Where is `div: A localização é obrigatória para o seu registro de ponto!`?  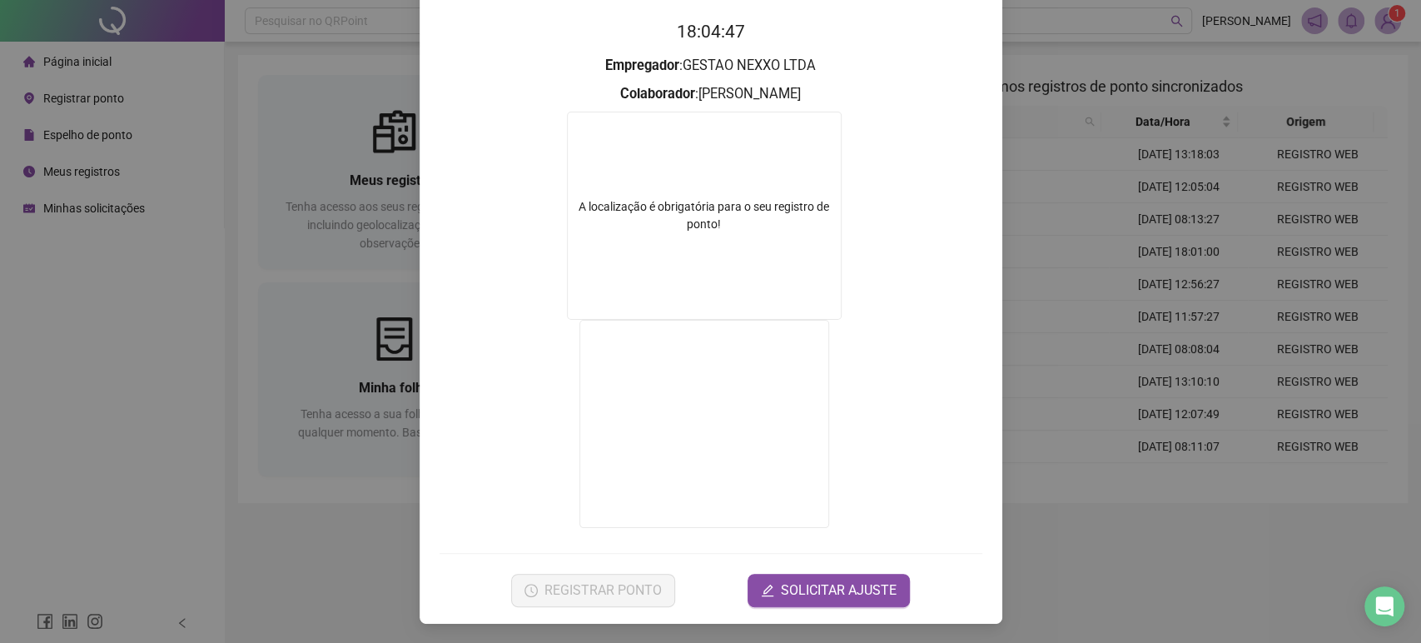 div: A localização é obrigatória para o seu registro de ponto! is located at coordinates (704, 216).